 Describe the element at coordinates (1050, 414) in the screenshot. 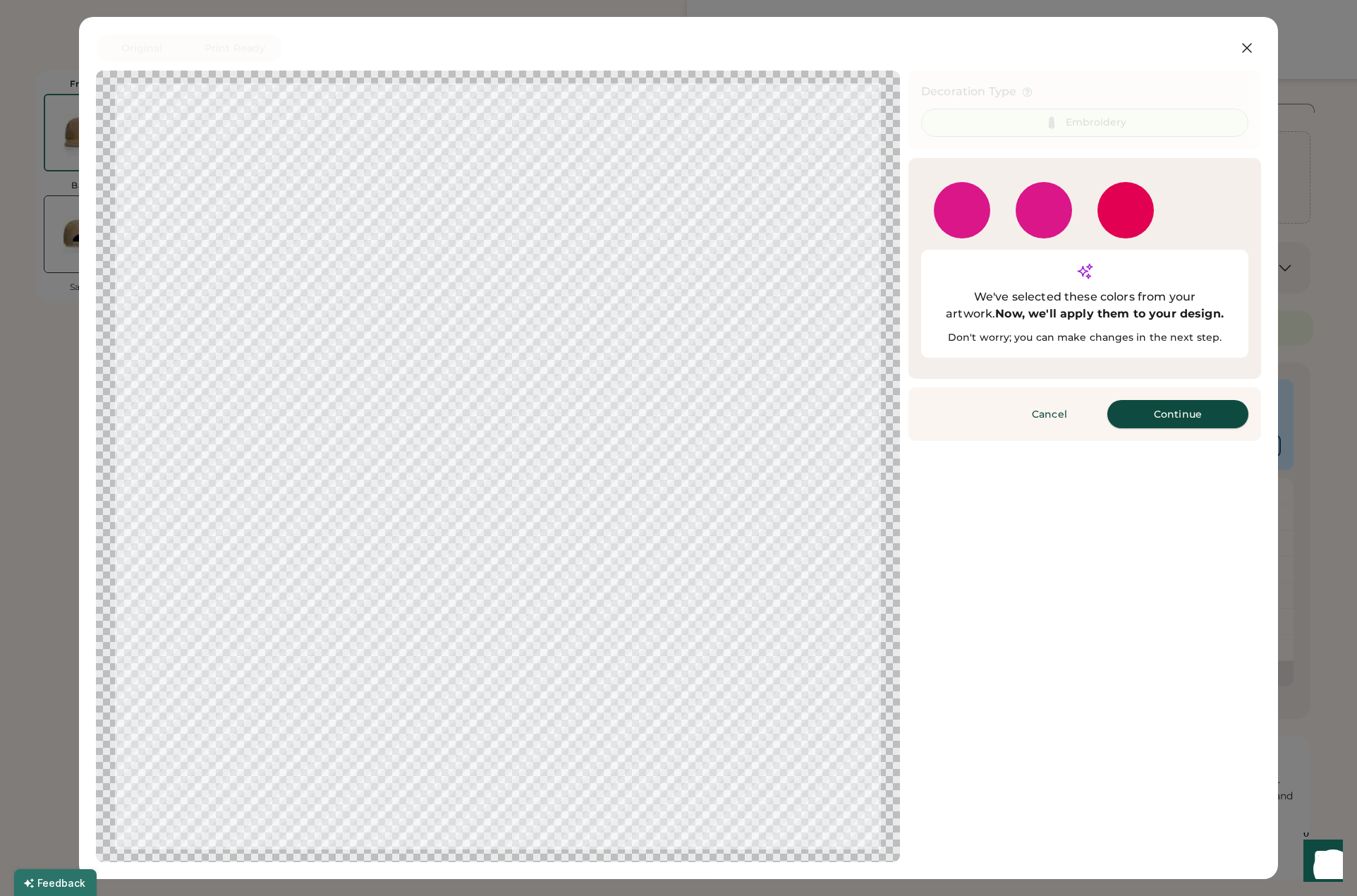

I see `button: Cancel` at that location.